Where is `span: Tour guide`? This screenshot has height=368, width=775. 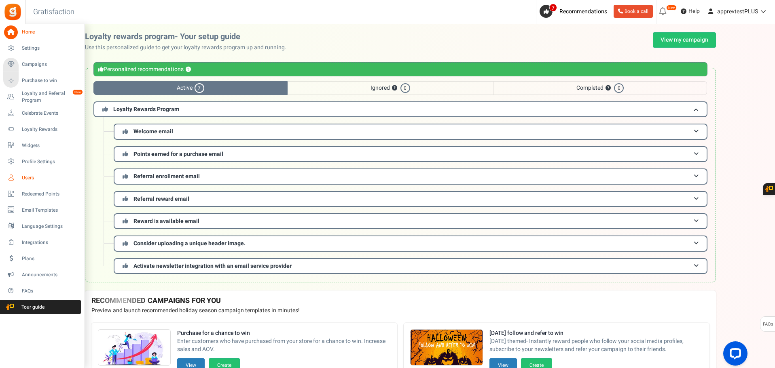 span: Tour guide is located at coordinates (32, 307).